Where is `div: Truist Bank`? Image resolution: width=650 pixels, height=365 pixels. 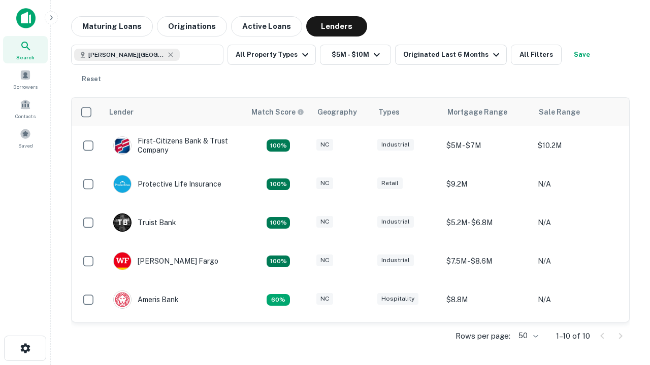 div: Truist Bank is located at coordinates (145, 223).